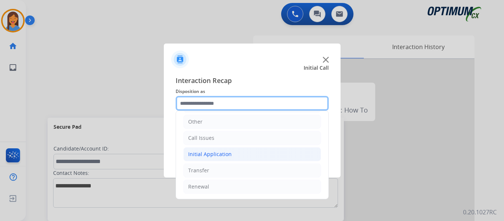 Image resolution: width=504 pixels, height=221 pixels. Describe the element at coordinates (201, 138) in the screenshot. I see `div: Call Issues` at that location.